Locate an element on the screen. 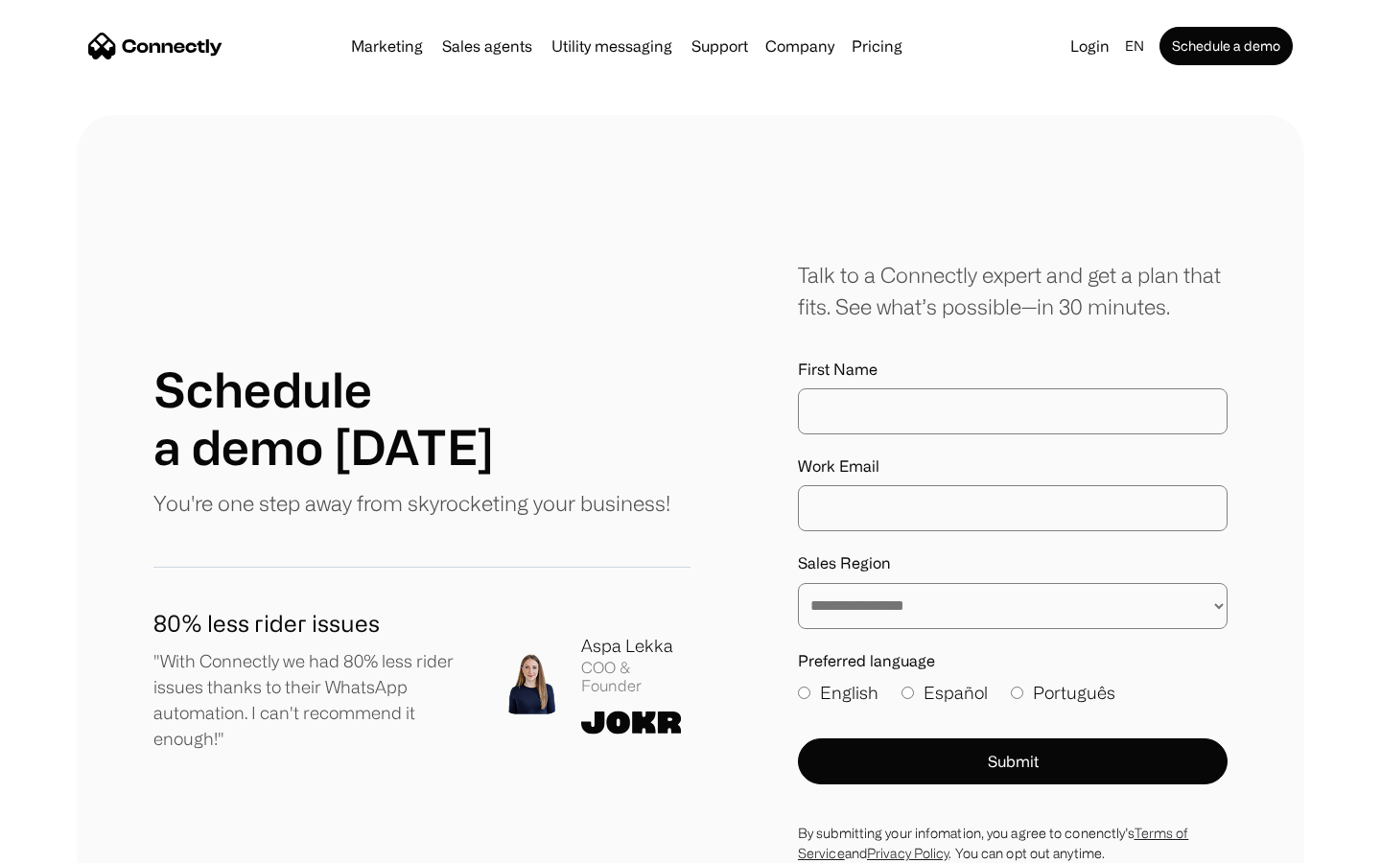 The width and height of the screenshot is (1381, 863). div: COO & Founder is located at coordinates (636, 677).